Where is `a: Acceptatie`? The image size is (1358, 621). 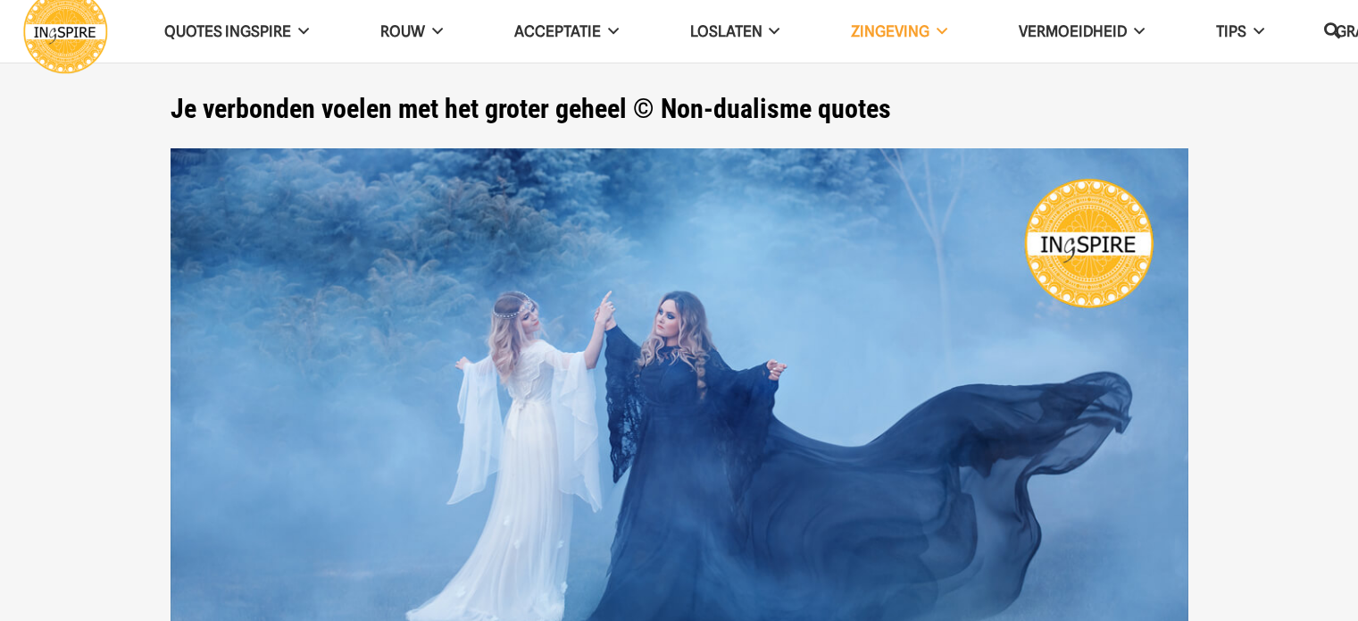 a: Acceptatie is located at coordinates (566, 31).